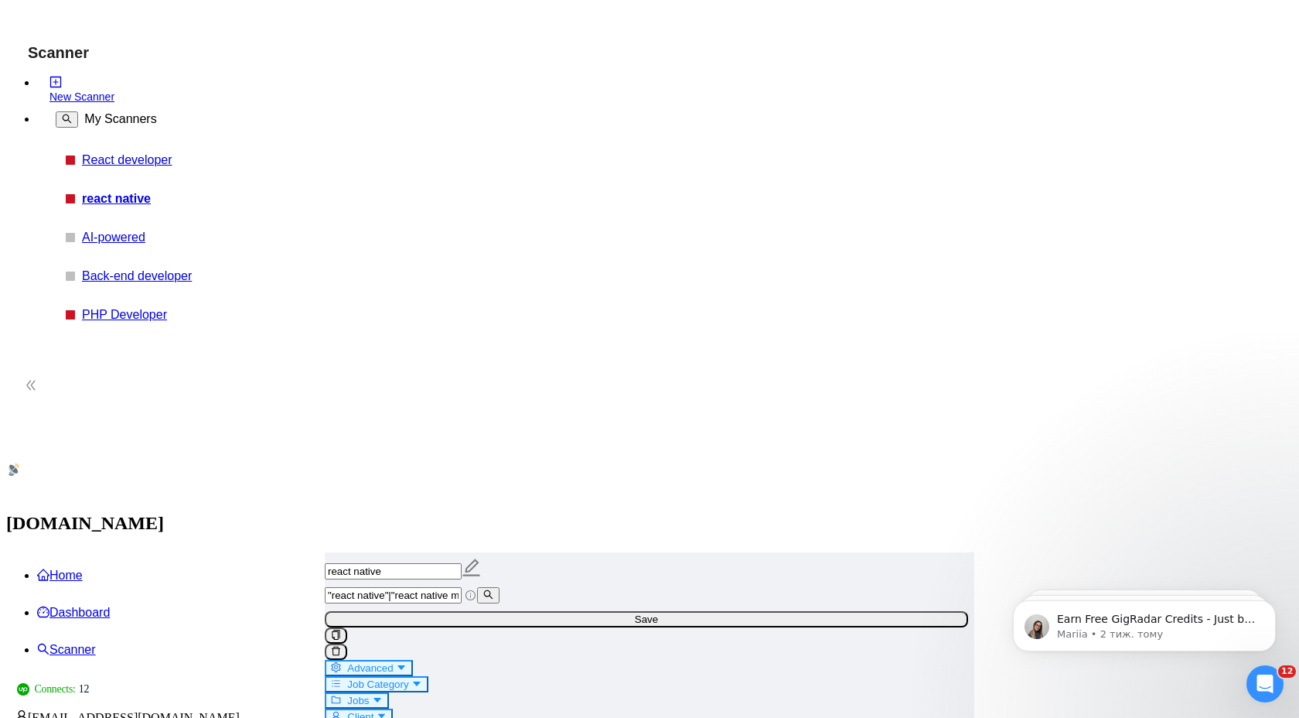 This screenshot has width=1299, height=718. I want to click on span: Advanced, so click(370, 667).